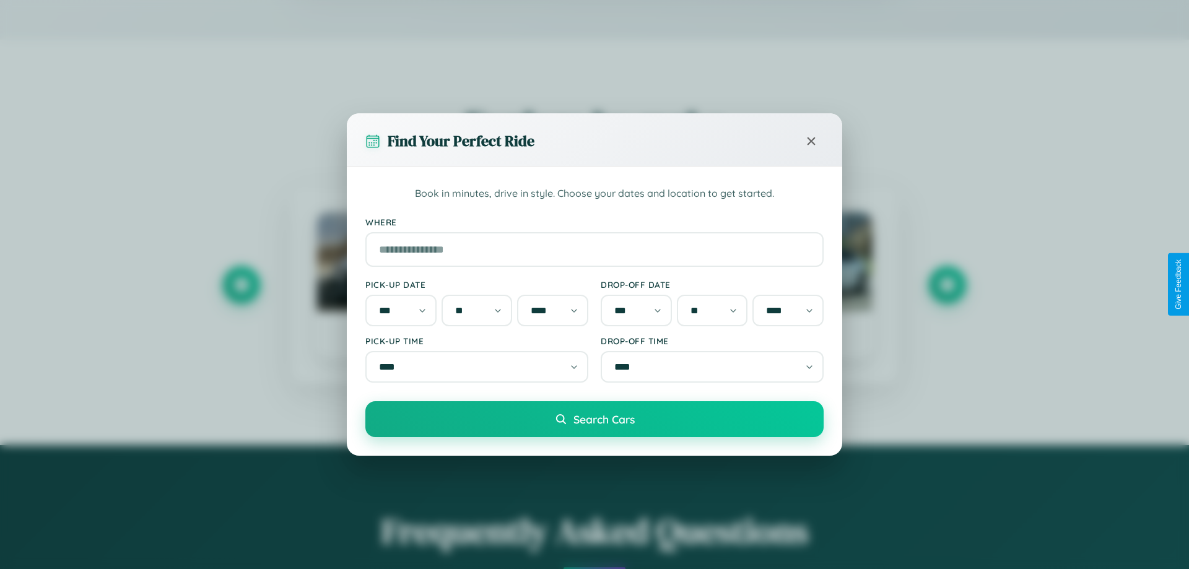 This screenshot has width=1189, height=569. Describe the element at coordinates (477, 341) in the screenshot. I see `label: Pick-up Time` at that location.